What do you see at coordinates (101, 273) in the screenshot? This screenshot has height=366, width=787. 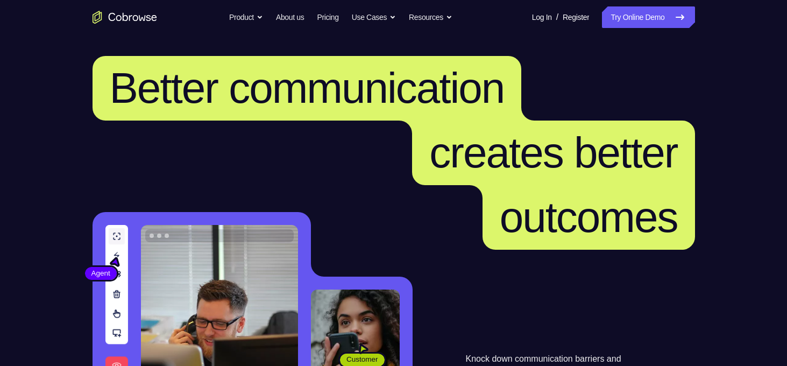 I see `span: Agent` at bounding box center [101, 273].